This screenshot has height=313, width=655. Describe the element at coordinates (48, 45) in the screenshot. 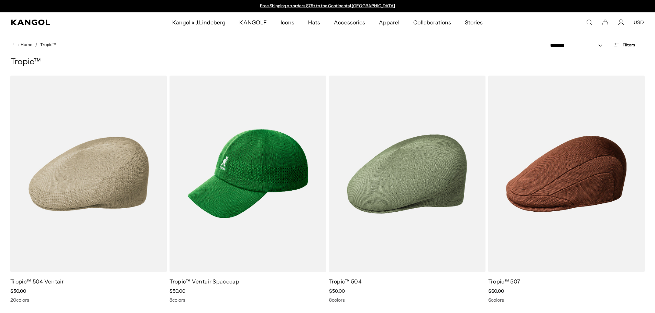

I see `a: Tropic™` at that location.